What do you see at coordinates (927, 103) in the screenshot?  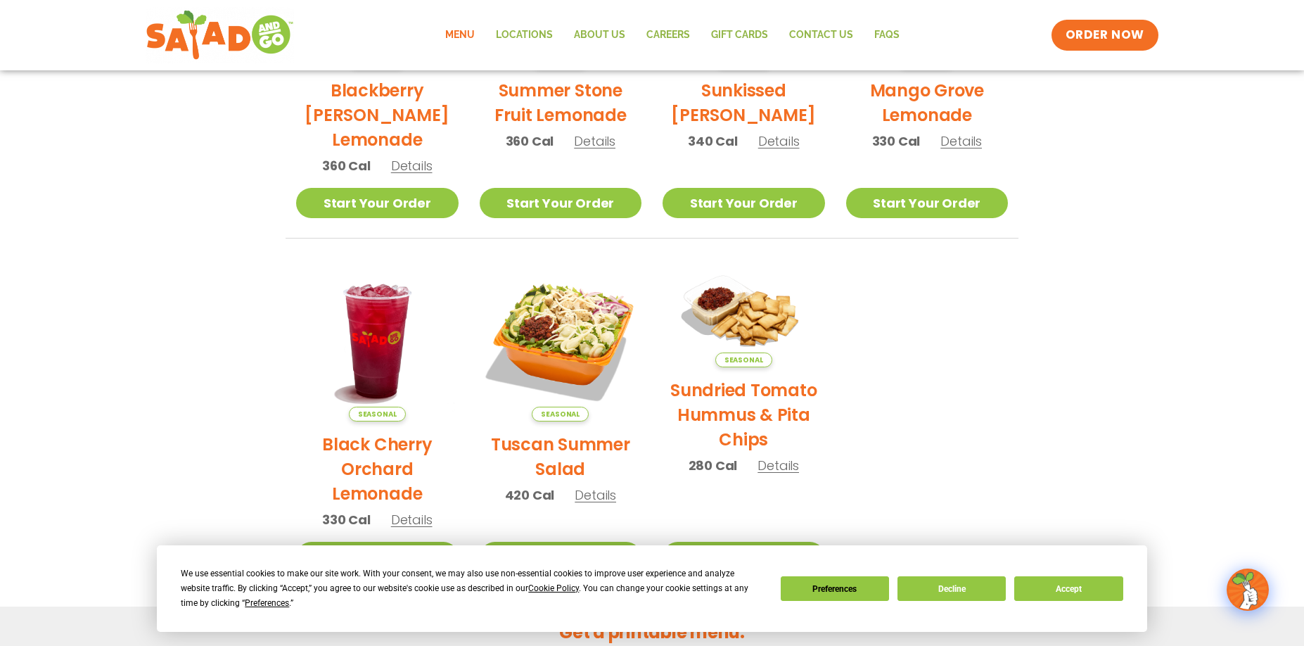 I see `h2: Mango Grove Lemonade` at bounding box center [927, 103].